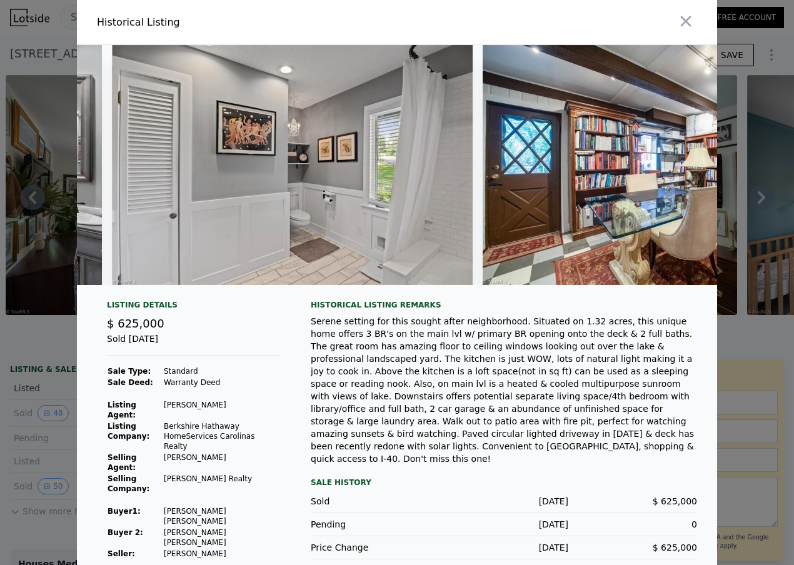 Image resolution: width=794 pixels, height=565 pixels. Describe the element at coordinates (121, 554) in the screenshot. I see `strong: Seller :` at that location.